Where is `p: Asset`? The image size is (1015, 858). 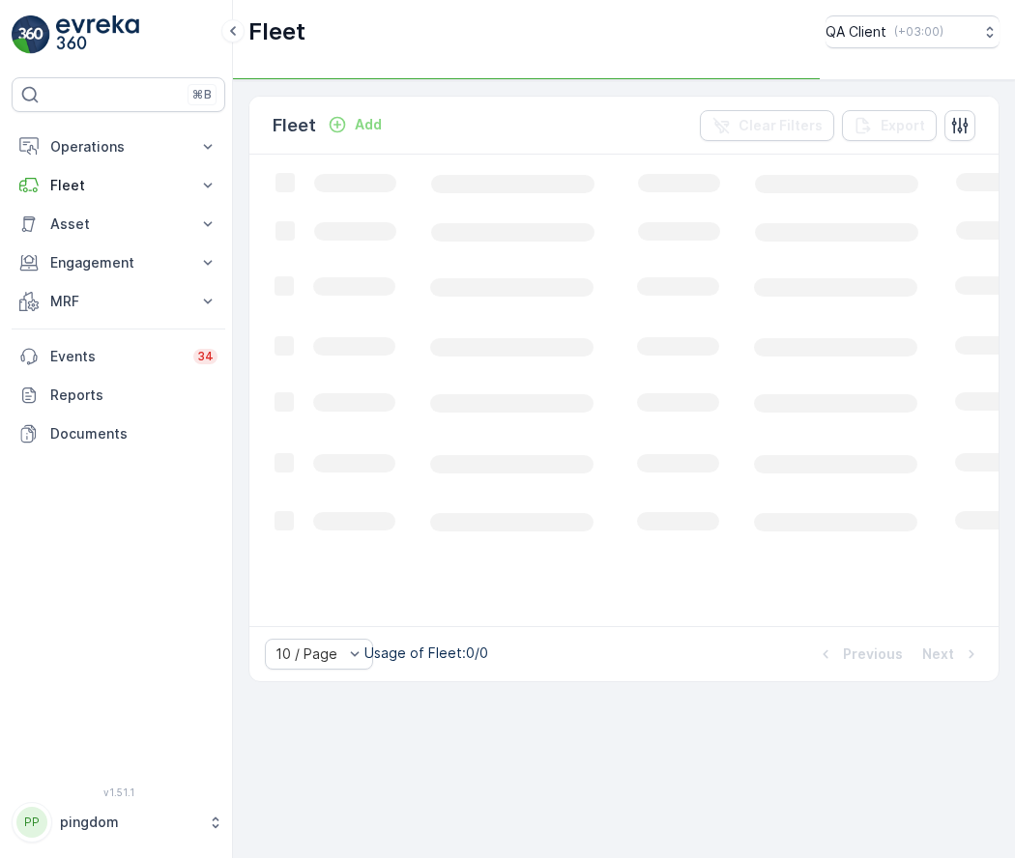
p: Asset is located at coordinates (118, 224).